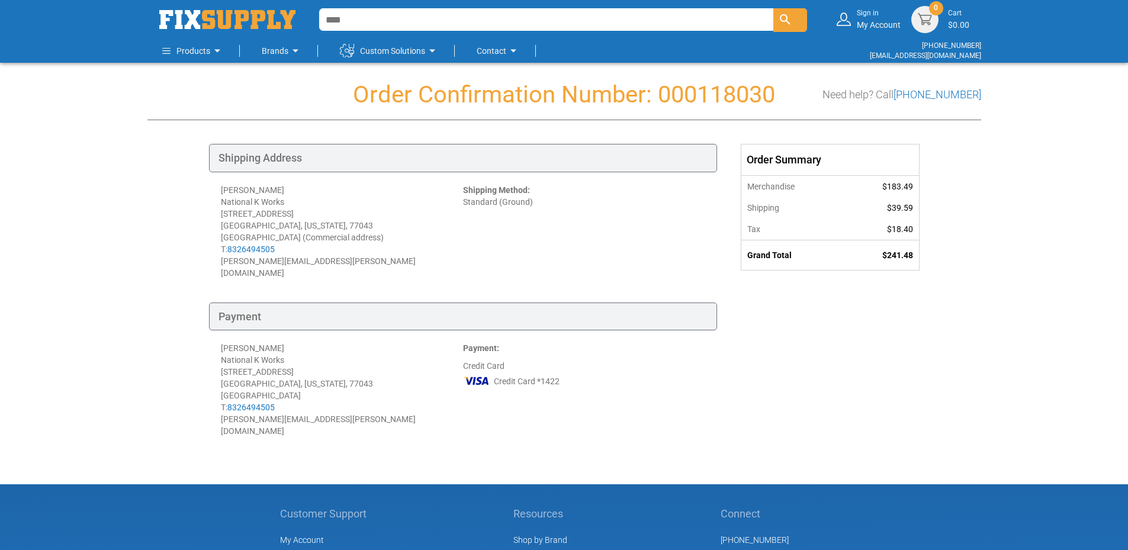 The image size is (1128, 550). I want to click on span: $0.00, so click(959, 25).